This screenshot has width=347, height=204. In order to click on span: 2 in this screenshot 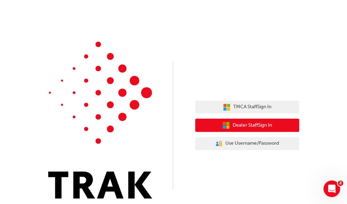, I will do `click(341, 183)`.